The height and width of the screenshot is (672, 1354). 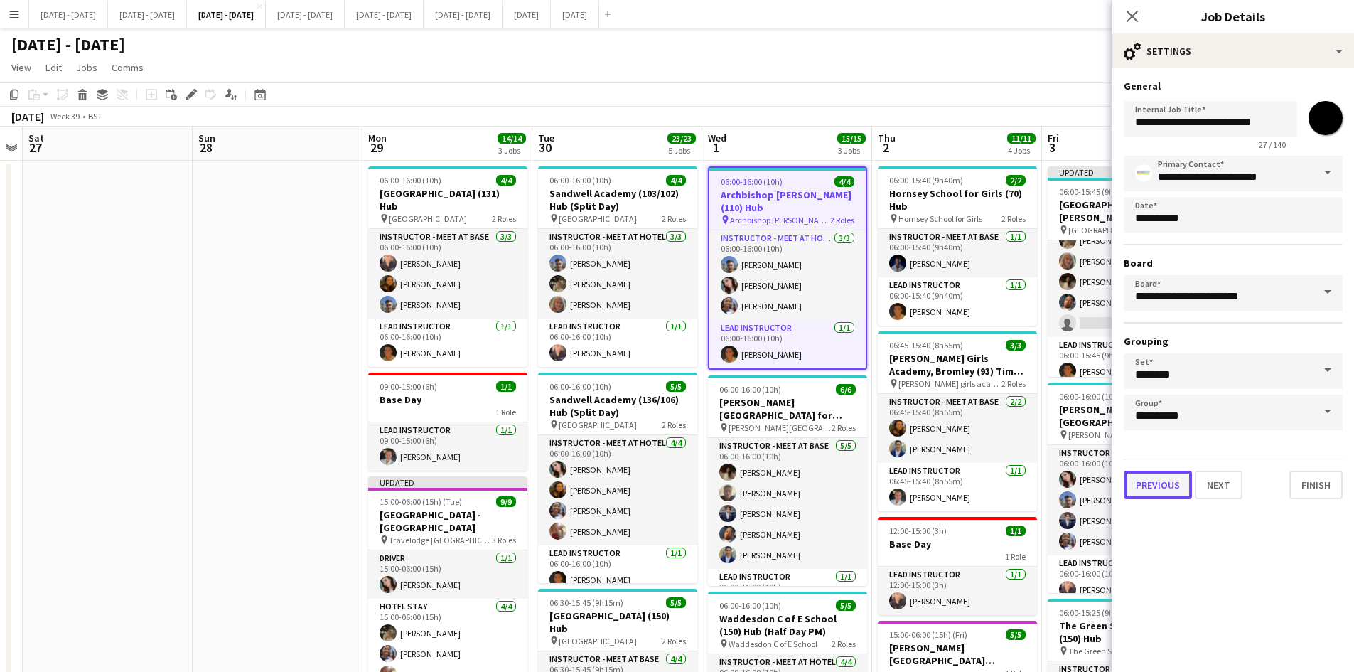 What do you see at coordinates (545, 147) in the screenshot?
I see `span: 30` at bounding box center [545, 147].